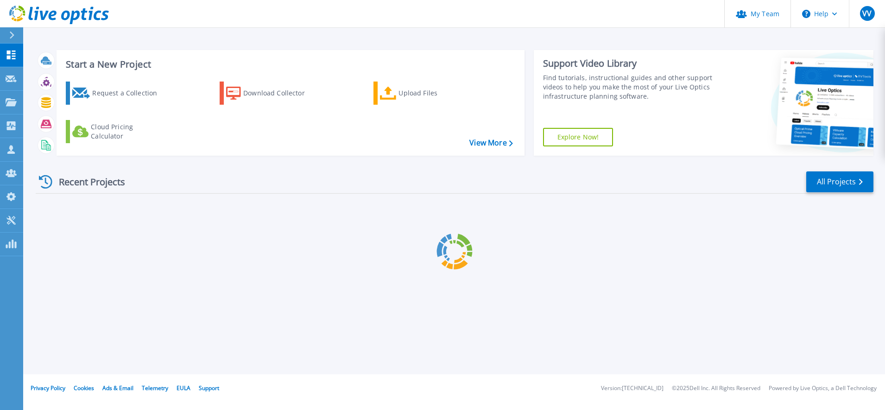 Image resolution: width=885 pixels, height=410 pixels. Describe the element at coordinates (822, 388) in the screenshot. I see `li: Powered by Live Optics, a Dell Technology` at that location.